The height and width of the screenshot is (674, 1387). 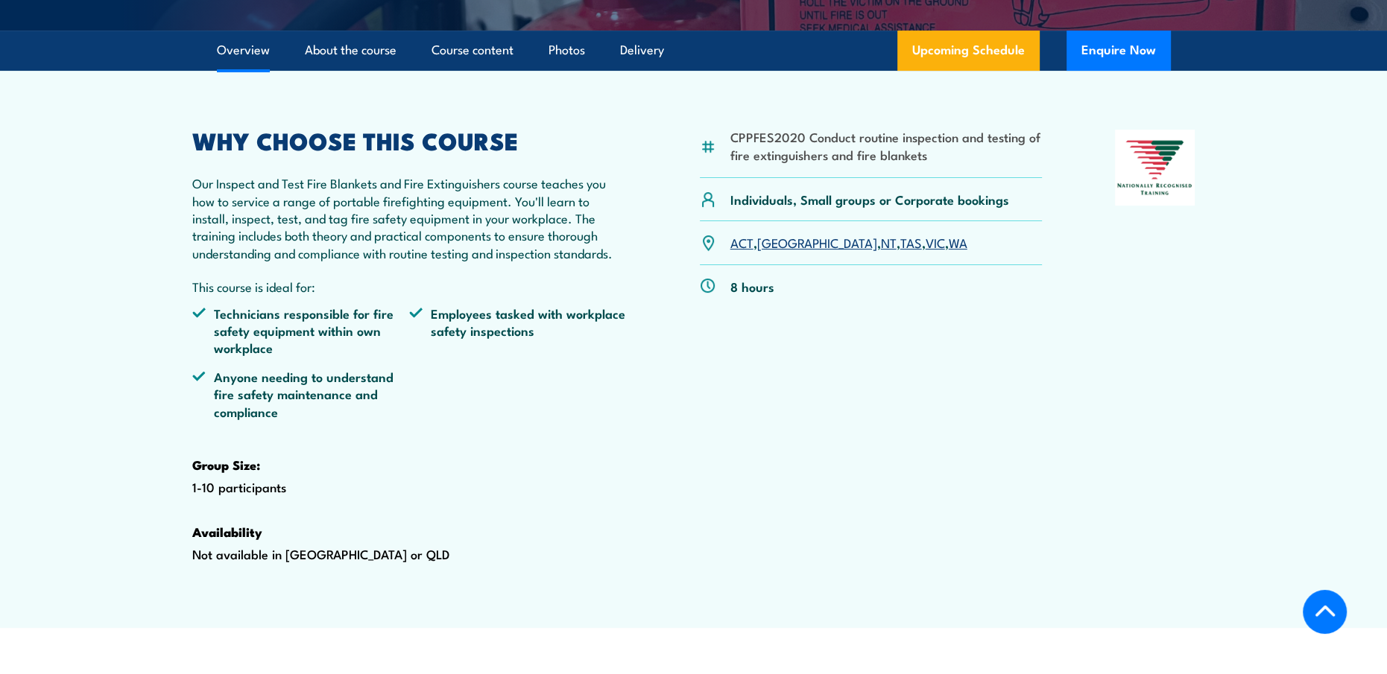 I want to click on button: Enquire Now, so click(x=1118, y=51).